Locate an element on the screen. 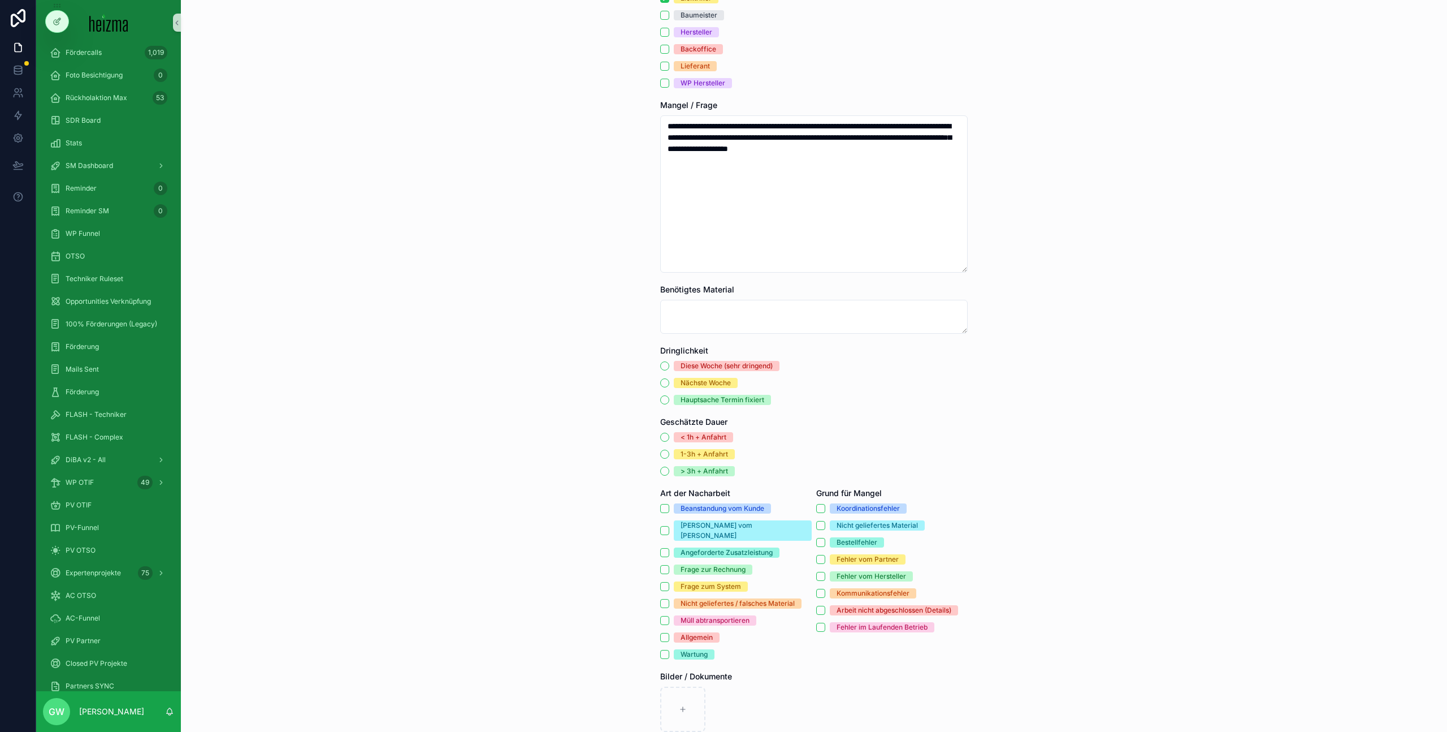 The width and height of the screenshot is (1447, 732). div: Fehler vom Partner is located at coordinates (868, 559).